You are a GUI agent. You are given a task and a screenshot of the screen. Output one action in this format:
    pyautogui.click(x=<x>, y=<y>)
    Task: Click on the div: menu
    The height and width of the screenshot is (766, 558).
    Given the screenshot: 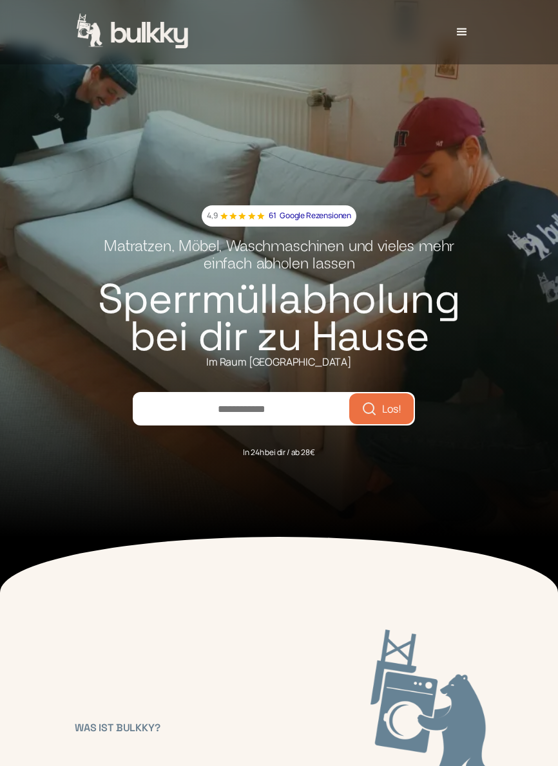 What is the action you would take?
    pyautogui.click(x=462, y=32)
    